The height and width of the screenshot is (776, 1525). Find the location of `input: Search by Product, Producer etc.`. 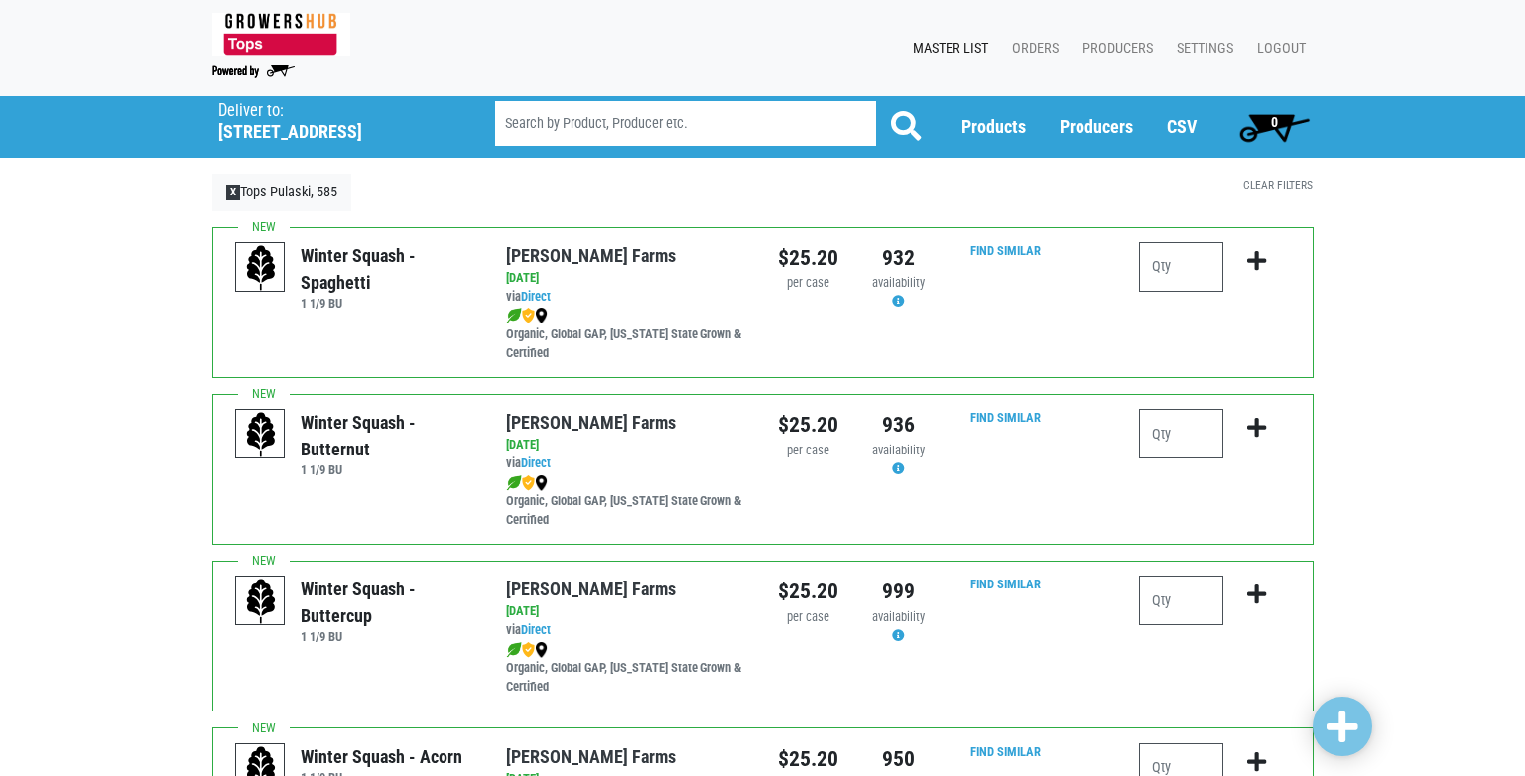

input: Search by Product, Producer etc. is located at coordinates (685, 123).